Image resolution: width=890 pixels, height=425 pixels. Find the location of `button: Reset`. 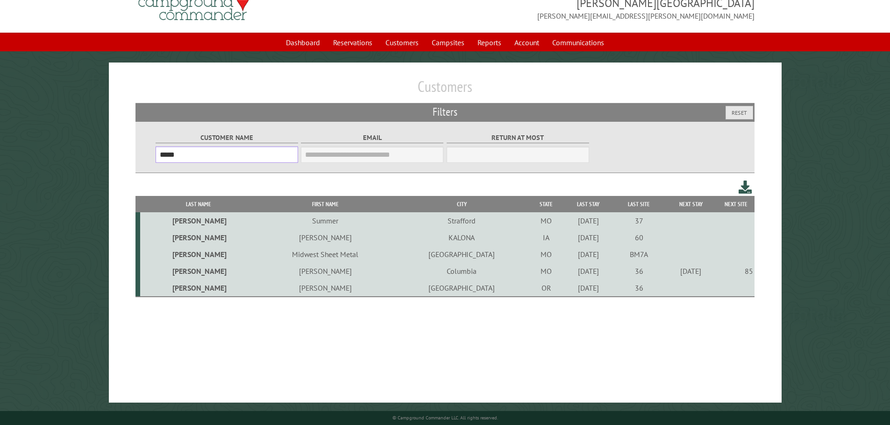

button: Reset is located at coordinates (739, 113).